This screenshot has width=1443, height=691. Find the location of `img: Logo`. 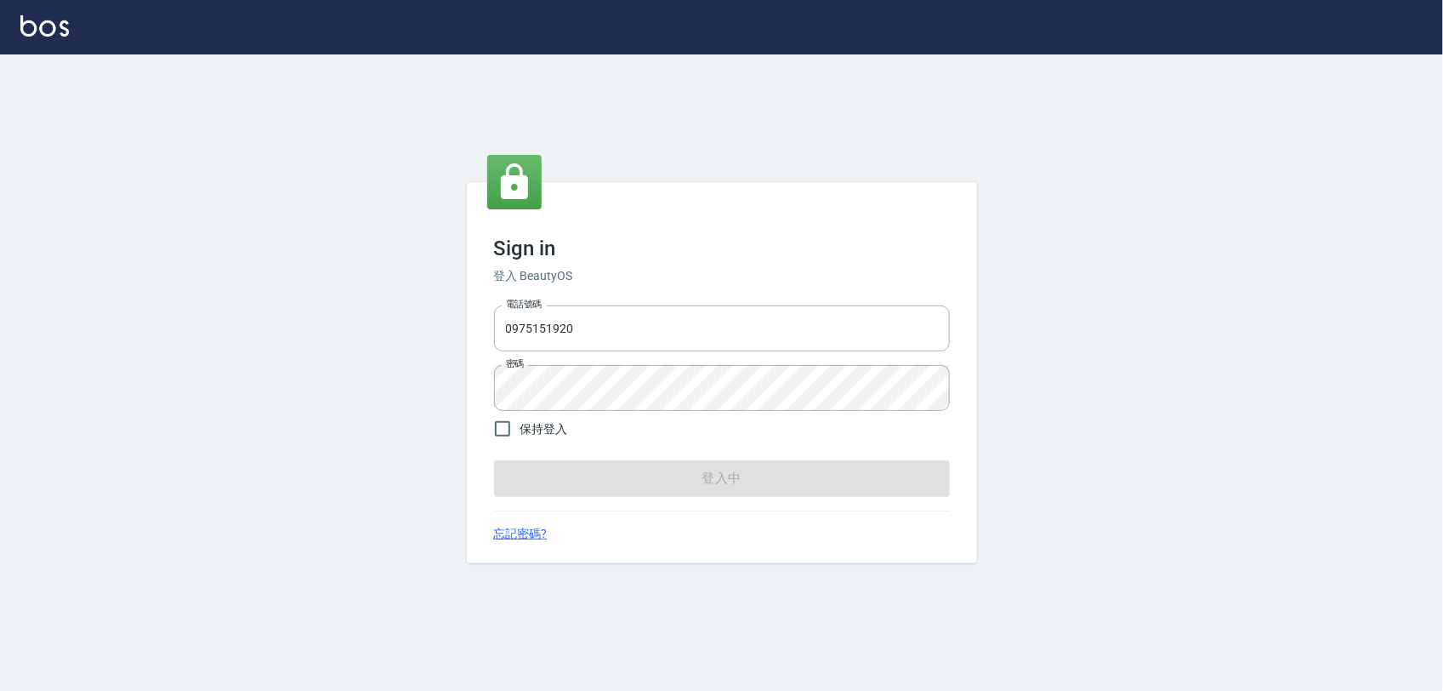

img: Logo is located at coordinates (44, 26).